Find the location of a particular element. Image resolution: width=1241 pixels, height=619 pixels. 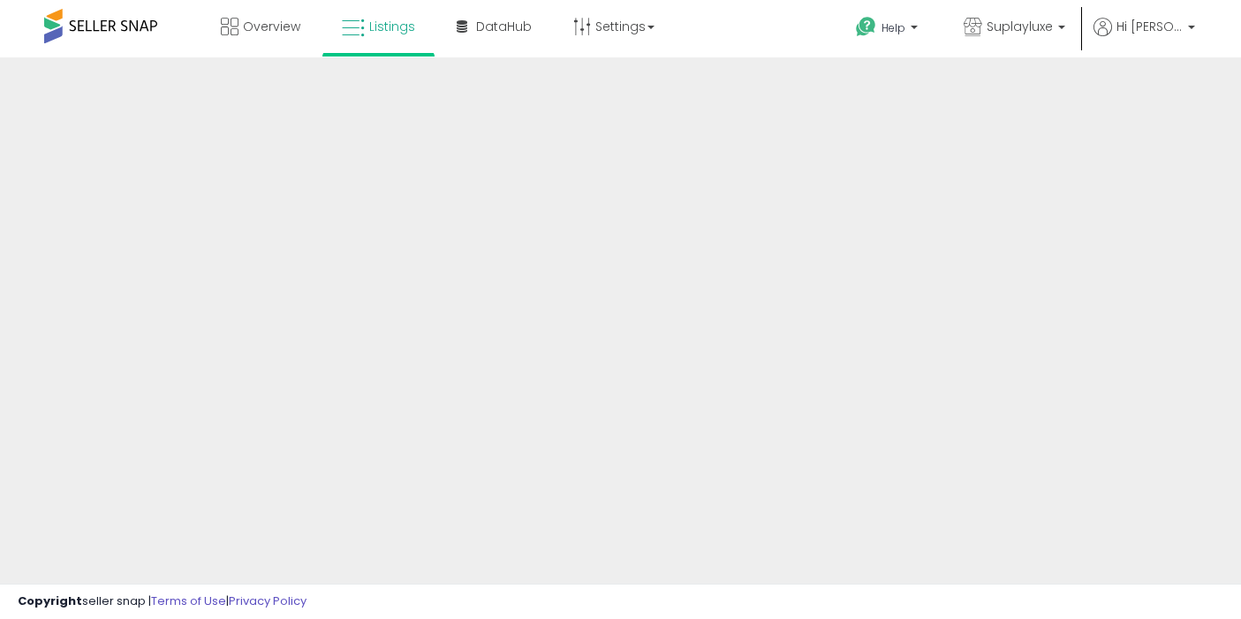

span: Suplayluxe is located at coordinates (1019, 26).